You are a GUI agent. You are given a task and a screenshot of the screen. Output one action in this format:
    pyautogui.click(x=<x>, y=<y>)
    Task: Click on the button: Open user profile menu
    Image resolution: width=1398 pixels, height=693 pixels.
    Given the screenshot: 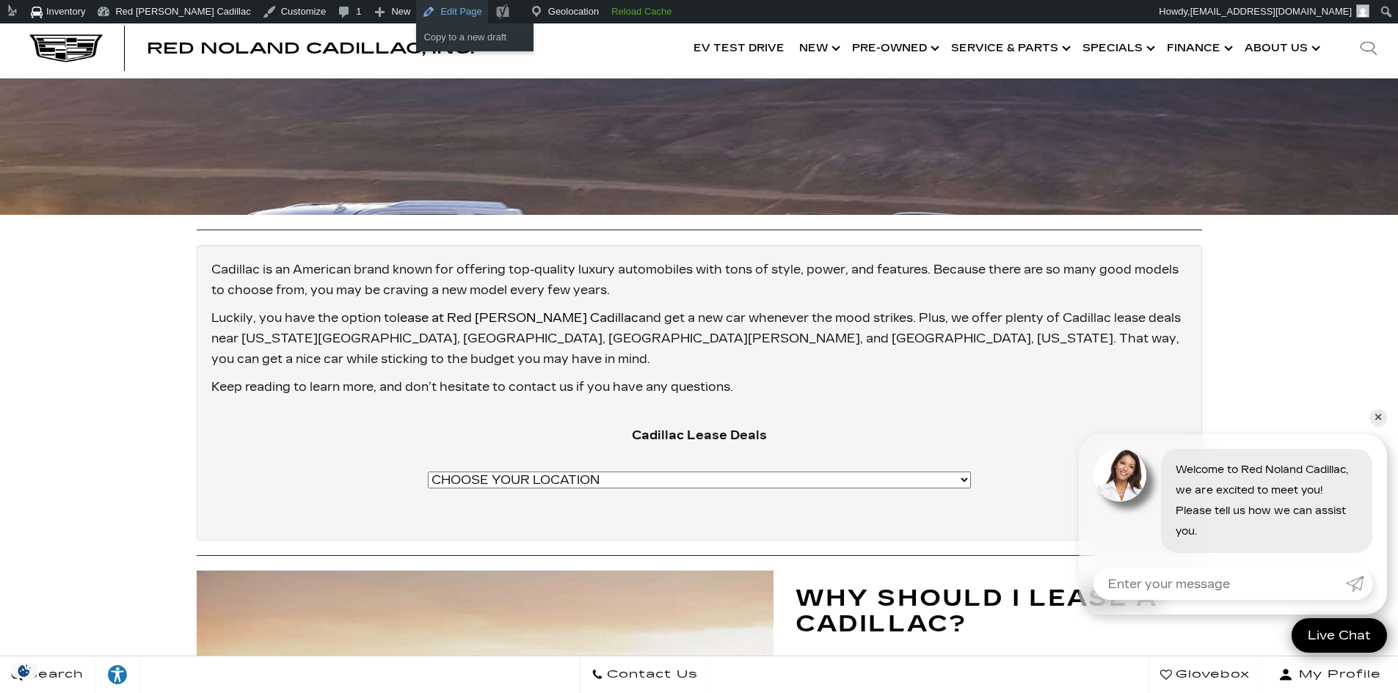 What is the action you would take?
    pyautogui.click(x=1329, y=675)
    